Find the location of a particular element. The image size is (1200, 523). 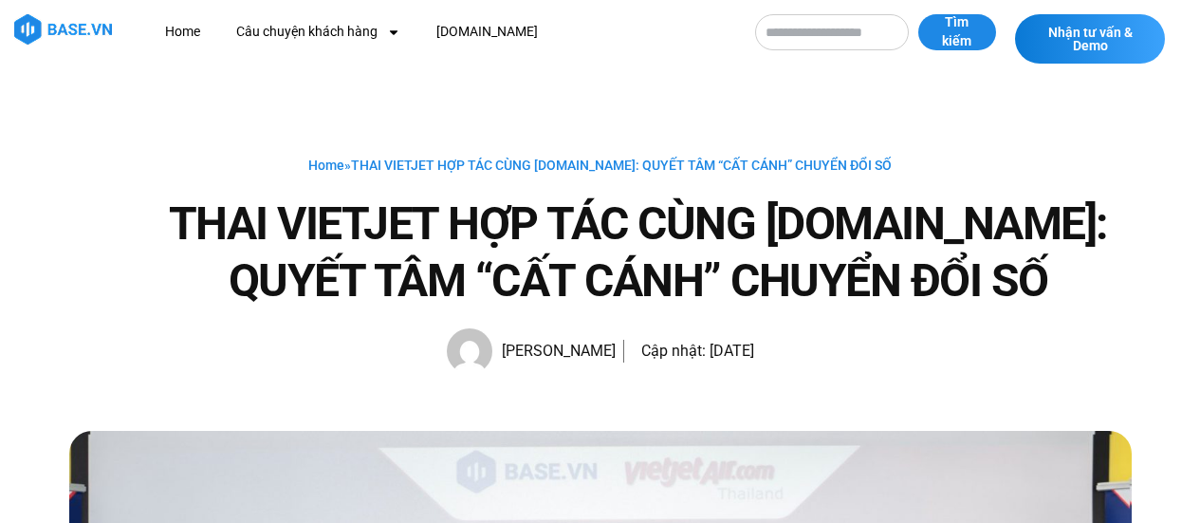

a: Câu chuyện khách hàng is located at coordinates (318, 31).